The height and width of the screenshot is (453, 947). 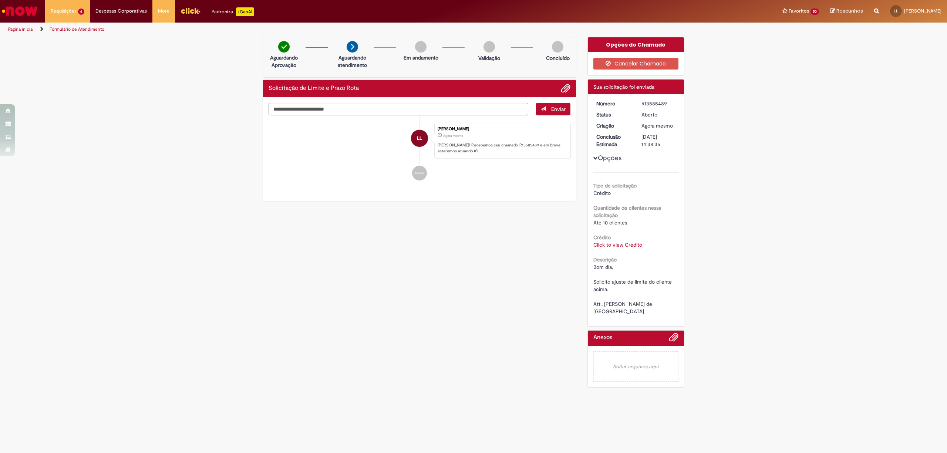 What do you see at coordinates (164, 11) in the screenshot?
I see `span: More` at bounding box center [164, 11].